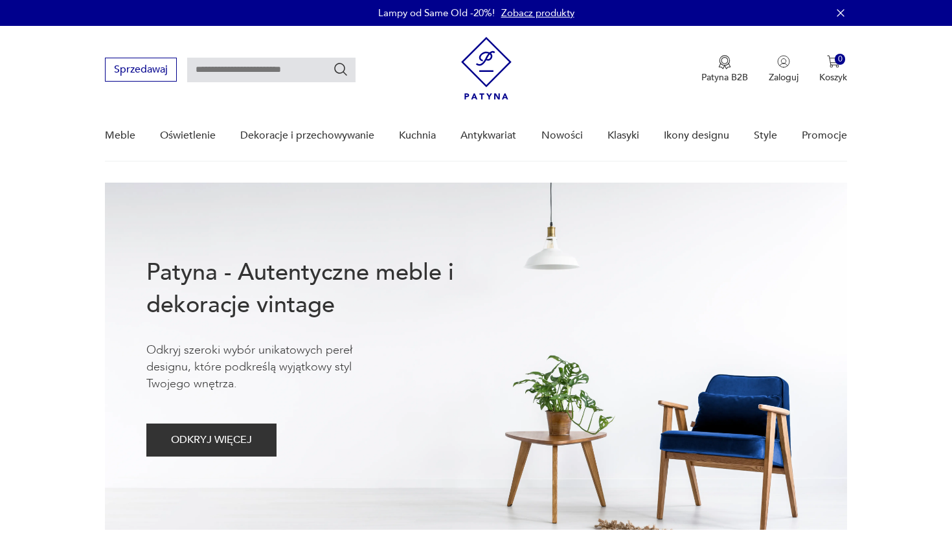  Describe the element at coordinates (725, 69) in the screenshot. I see `button: Patyna B2B` at that location.